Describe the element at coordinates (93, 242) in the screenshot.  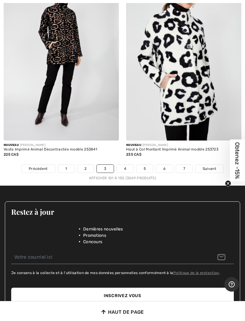
I see `span: Concours` at that location.